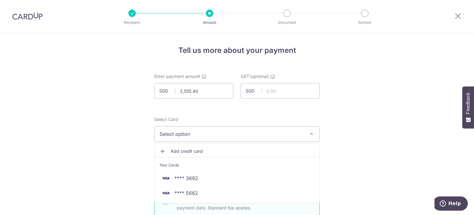  I want to click on p: Review, so click(365, 23).